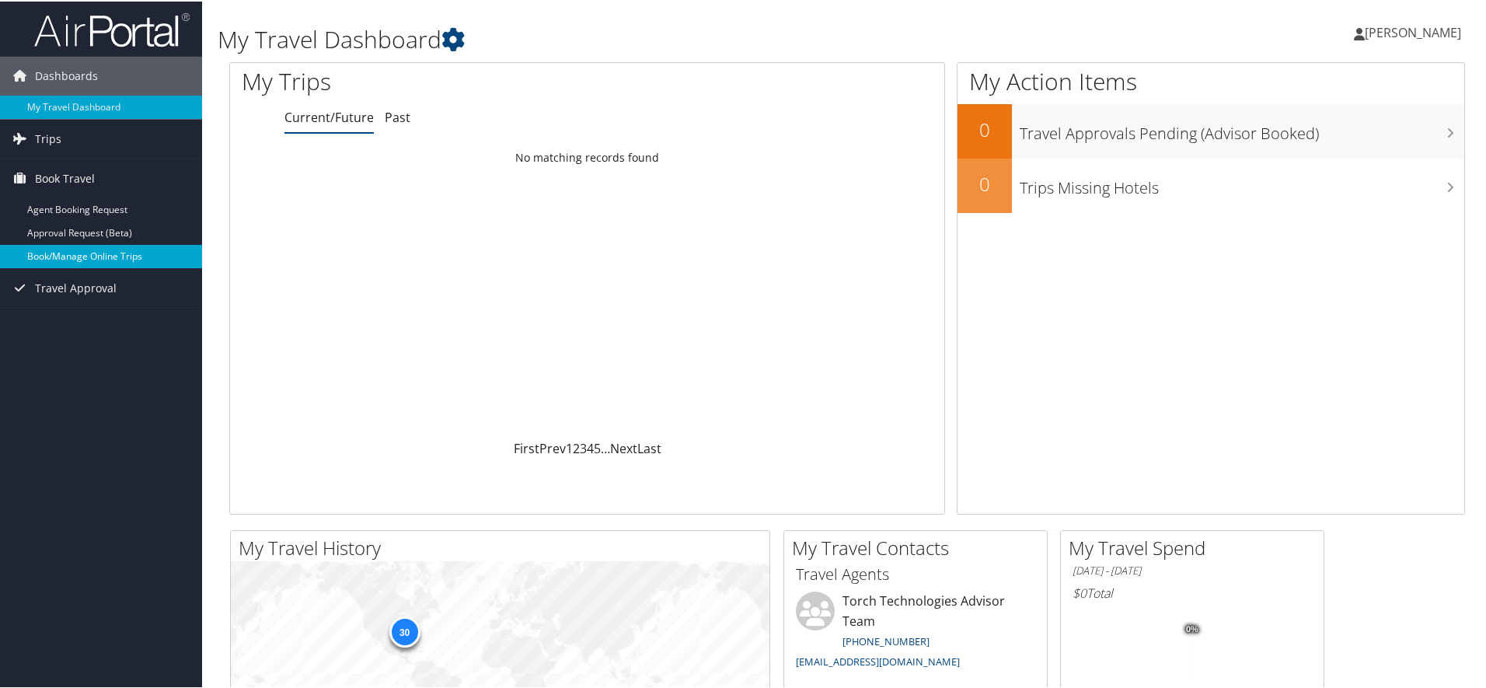 This screenshot has width=1486, height=688. What do you see at coordinates (919, 546) in the screenshot?
I see `h2: My Travel Contacts` at bounding box center [919, 546].